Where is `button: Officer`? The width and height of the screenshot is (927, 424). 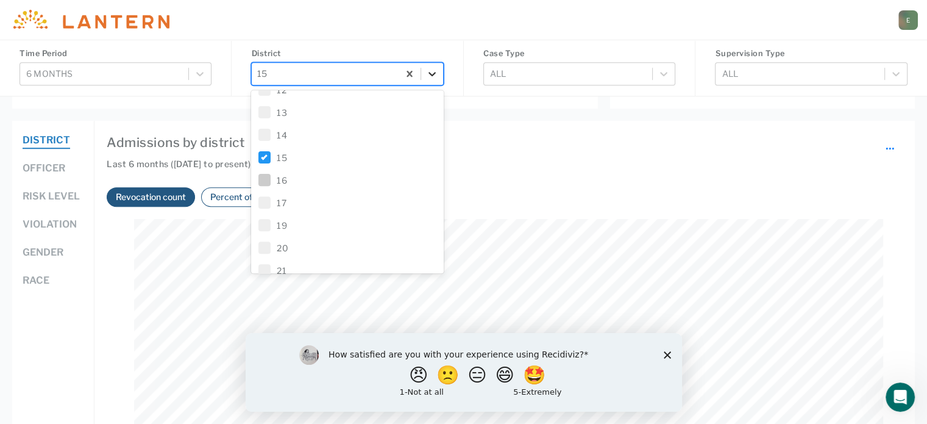
button: Officer is located at coordinates (44, 169).